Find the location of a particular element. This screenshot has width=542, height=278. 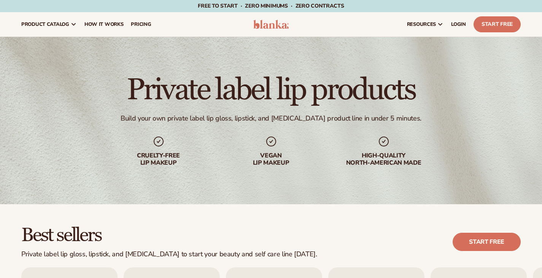

div: High-quality North-american made is located at coordinates (384, 159).